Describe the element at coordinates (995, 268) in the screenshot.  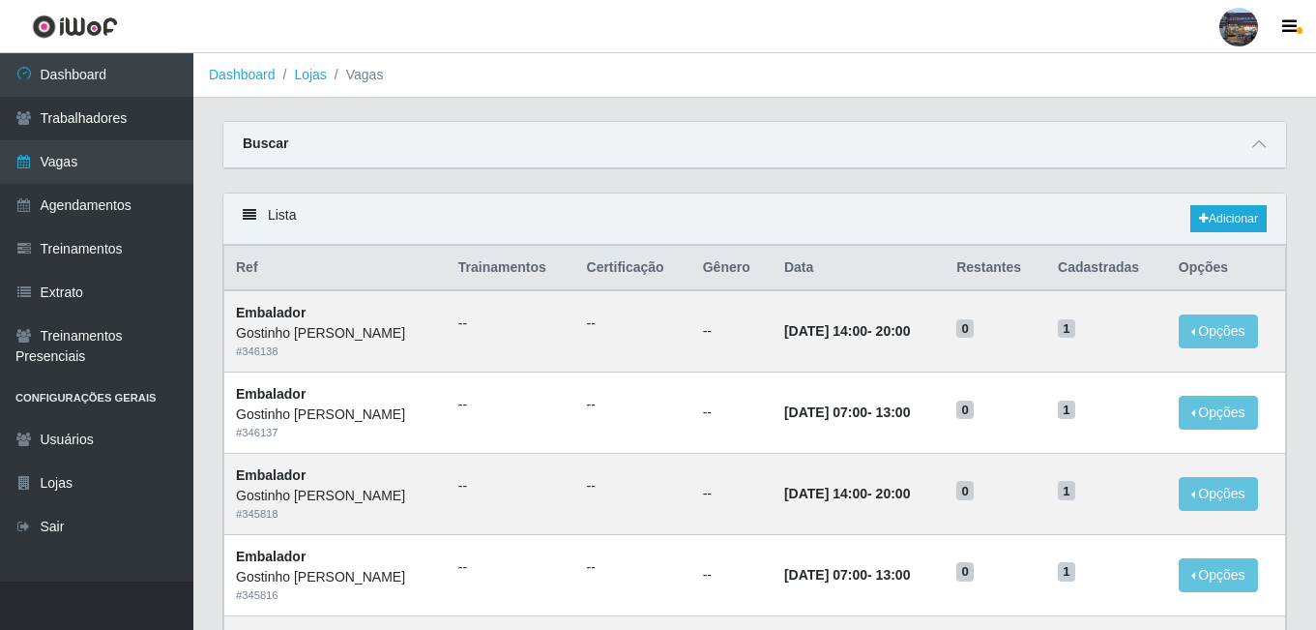
I see `th: Restantes` at that location.